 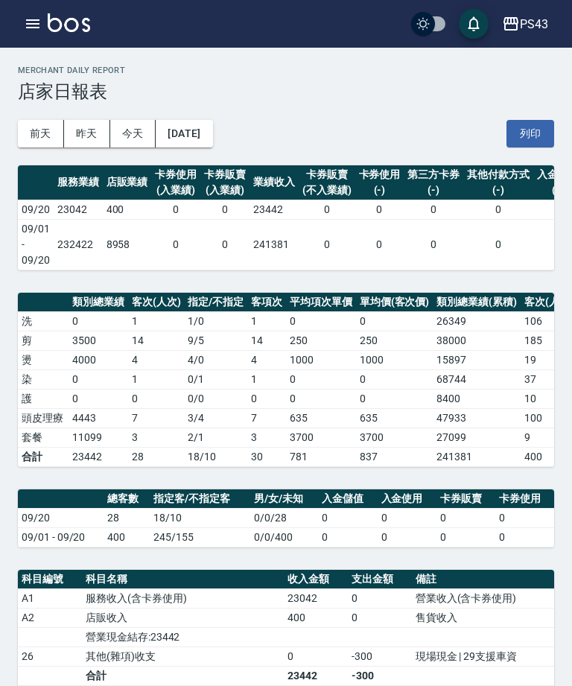 I want to click on table: a dense table, so click(x=286, y=519).